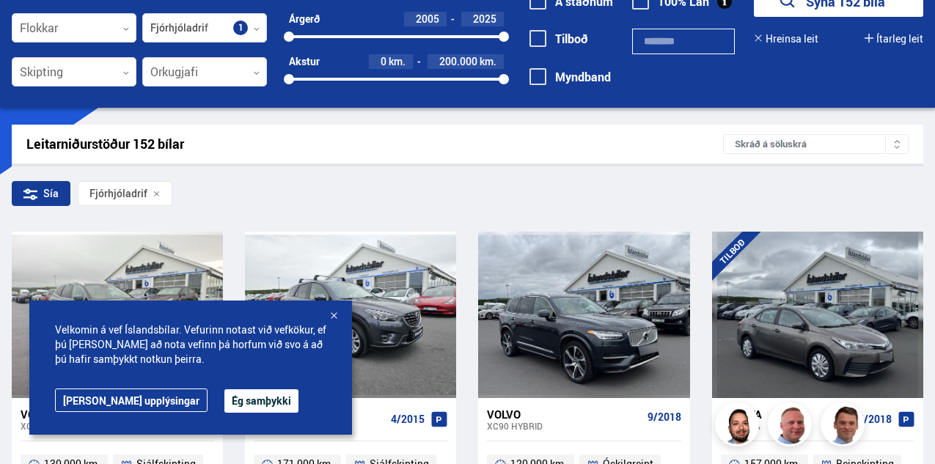  Describe the element at coordinates (383, 61) in the screenshot. I see `span: 0` at that location.